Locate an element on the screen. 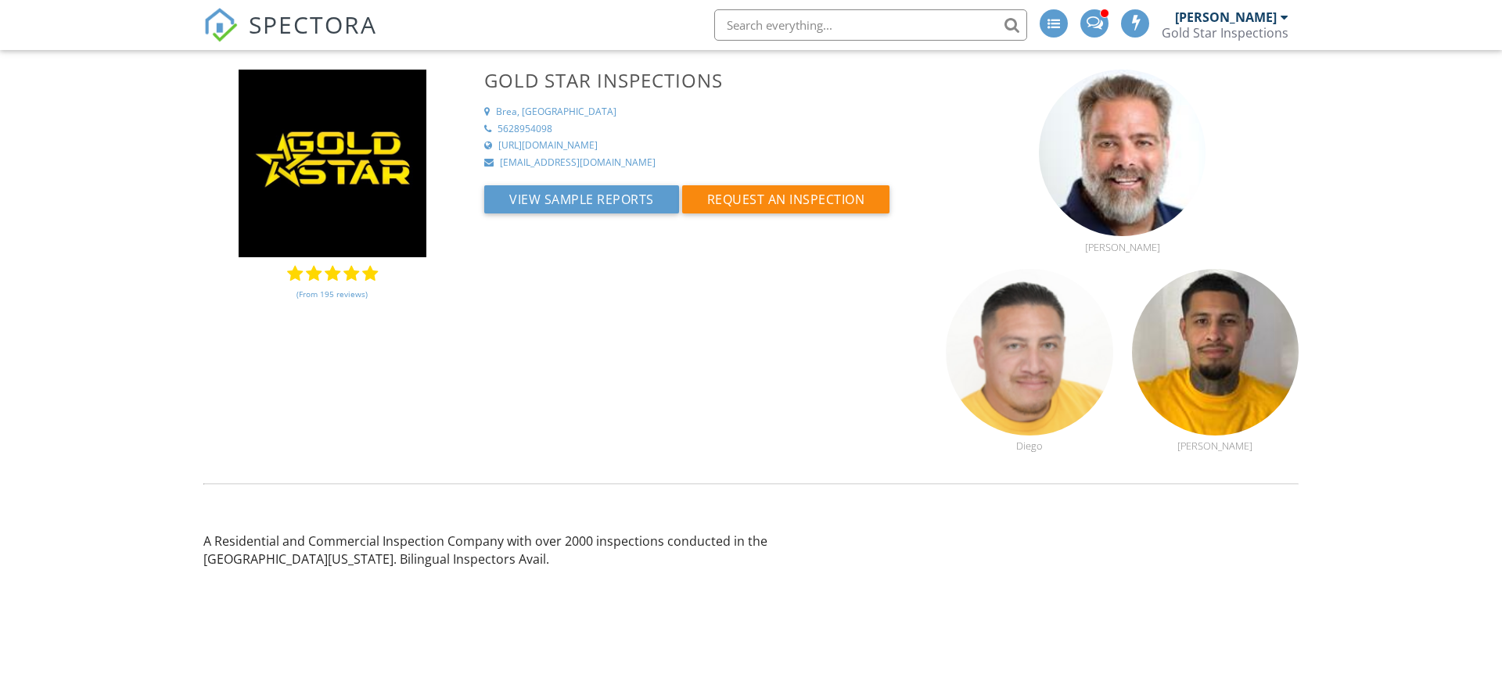  div: Diego is located at coordinates (1029, 446).